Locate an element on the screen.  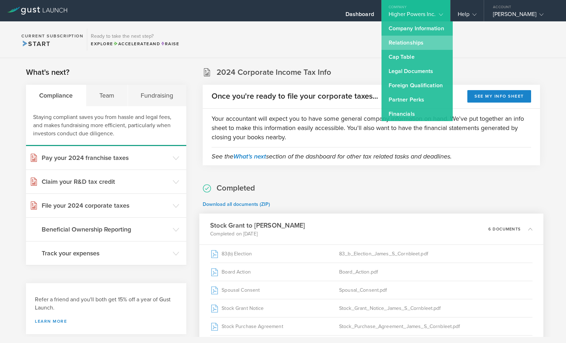
span: Raise is located at coordinates (169, 44).